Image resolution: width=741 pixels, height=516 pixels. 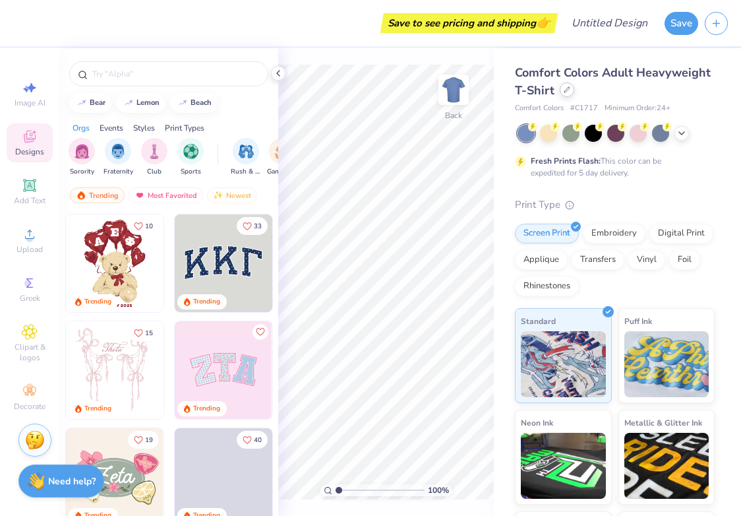 What do you see at coordinates (118, 171) in the screenshot?
I see `span: Fraternity` at bounding box center [118, 171].